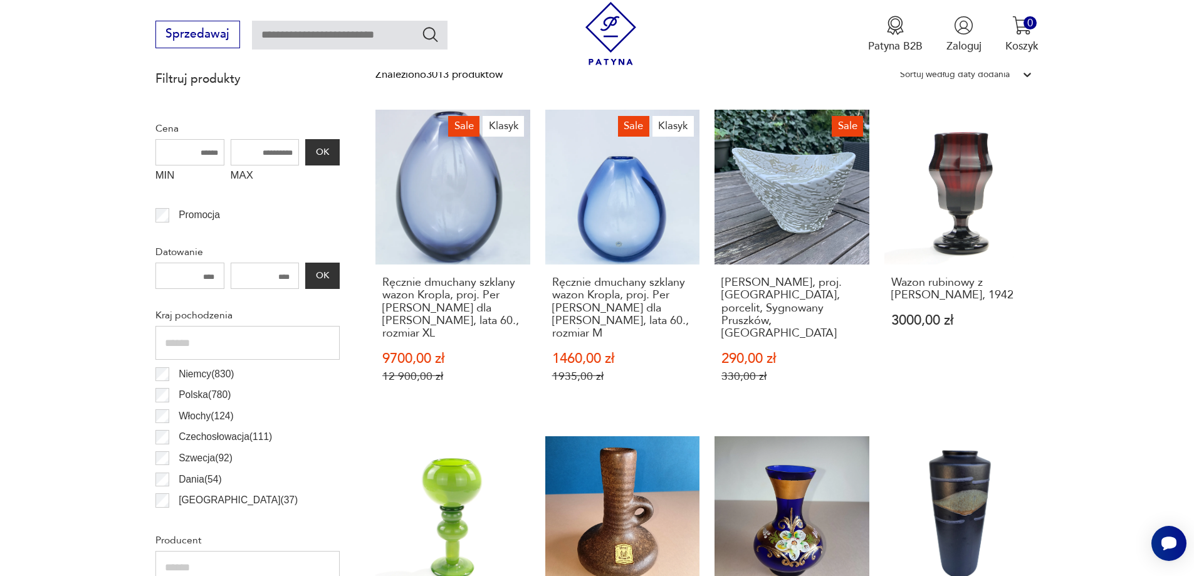 This screenshot has width=1194, height=576. I want to click on p: Polska ( 780 ), so click(204, 395).